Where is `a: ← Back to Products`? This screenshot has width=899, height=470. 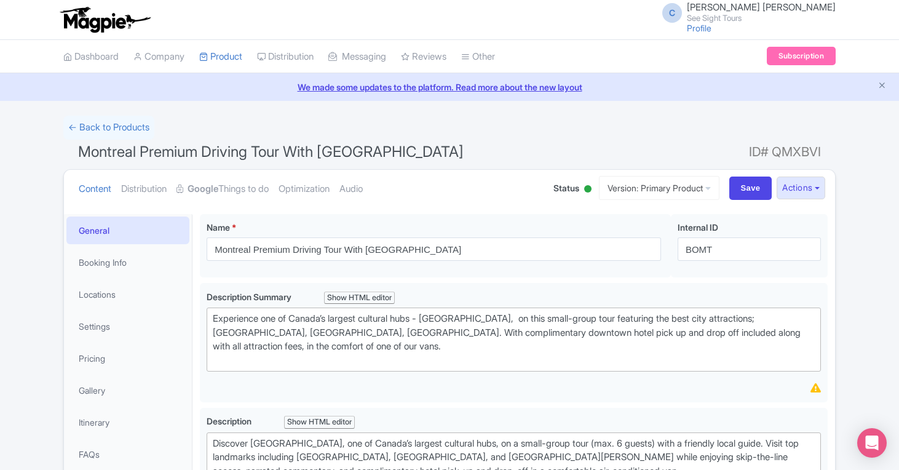 a: ← Back to Products is located at coordinates (109, 127).